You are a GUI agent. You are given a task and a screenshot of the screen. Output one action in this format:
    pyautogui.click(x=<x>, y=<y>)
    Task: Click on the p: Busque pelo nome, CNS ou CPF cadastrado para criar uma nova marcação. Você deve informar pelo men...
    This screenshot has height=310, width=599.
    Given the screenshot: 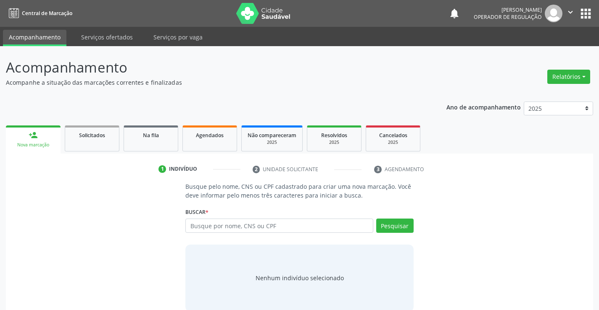 What is the action you would take?
    pyautogui.click(x=299, y=191)
    